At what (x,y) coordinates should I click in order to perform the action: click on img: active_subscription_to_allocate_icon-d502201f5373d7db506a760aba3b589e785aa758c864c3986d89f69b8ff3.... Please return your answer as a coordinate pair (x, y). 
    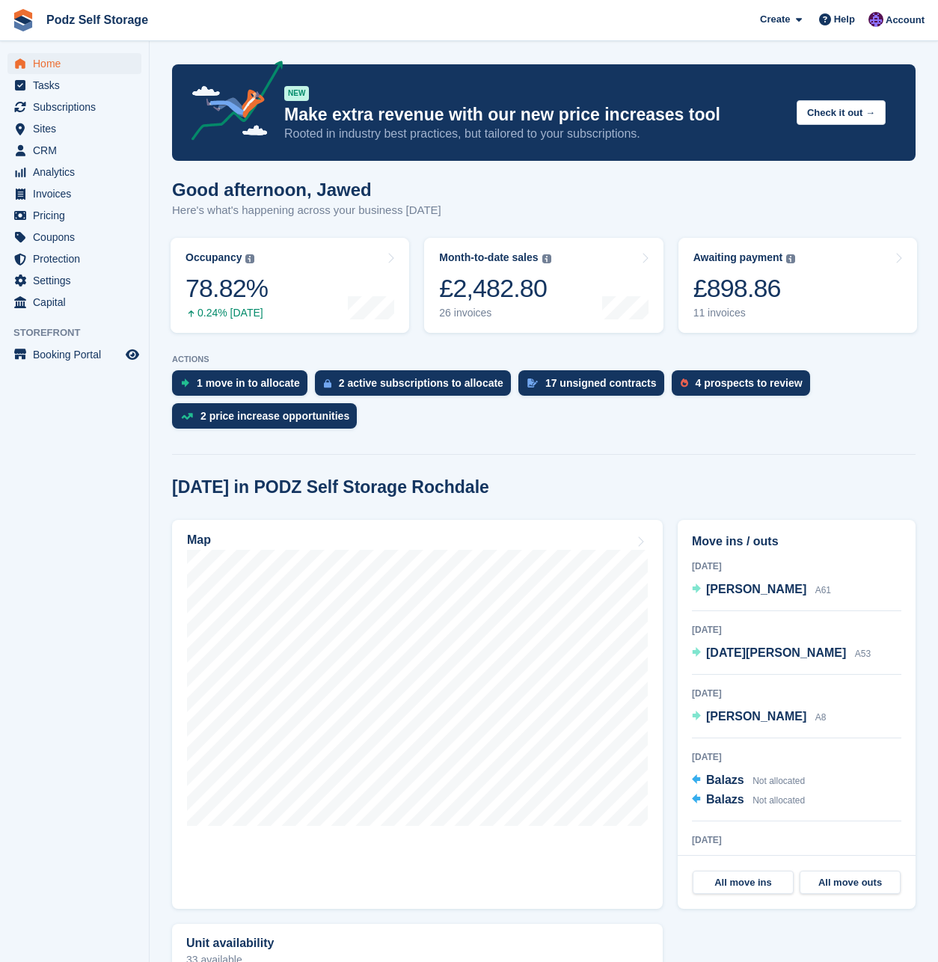
    Looking at the image, I should click on (328, 383).